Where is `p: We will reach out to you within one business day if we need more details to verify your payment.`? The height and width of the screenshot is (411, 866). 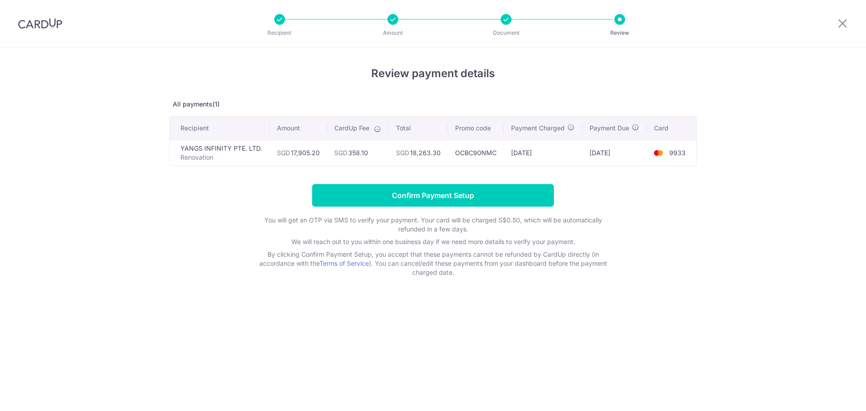 p: We will reach out to you within one business day if we need more details to verify your payment. is located at coordinates (433, 242).